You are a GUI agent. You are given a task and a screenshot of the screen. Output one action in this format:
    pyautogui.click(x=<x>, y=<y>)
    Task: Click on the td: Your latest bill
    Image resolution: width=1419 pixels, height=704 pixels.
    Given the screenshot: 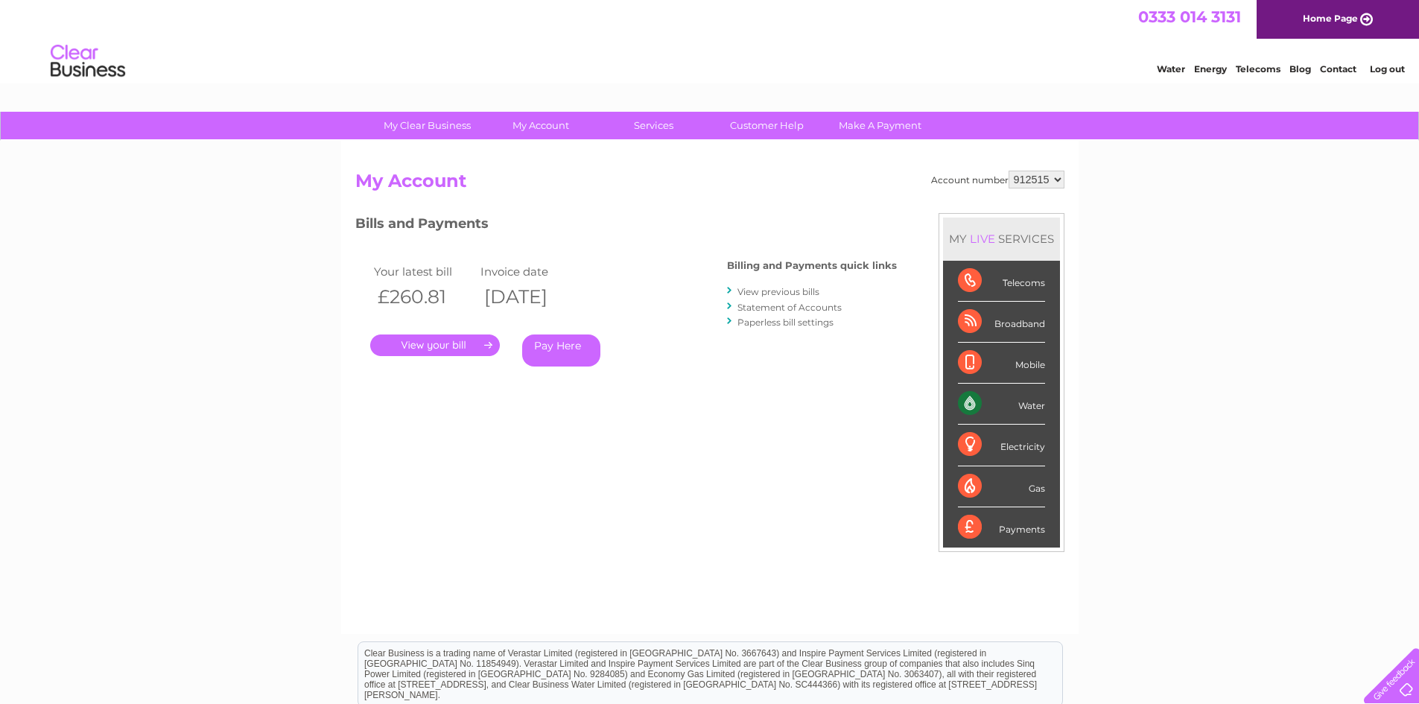 What is the action you would take?
    pyautogui.click(x=424, y=271)
    